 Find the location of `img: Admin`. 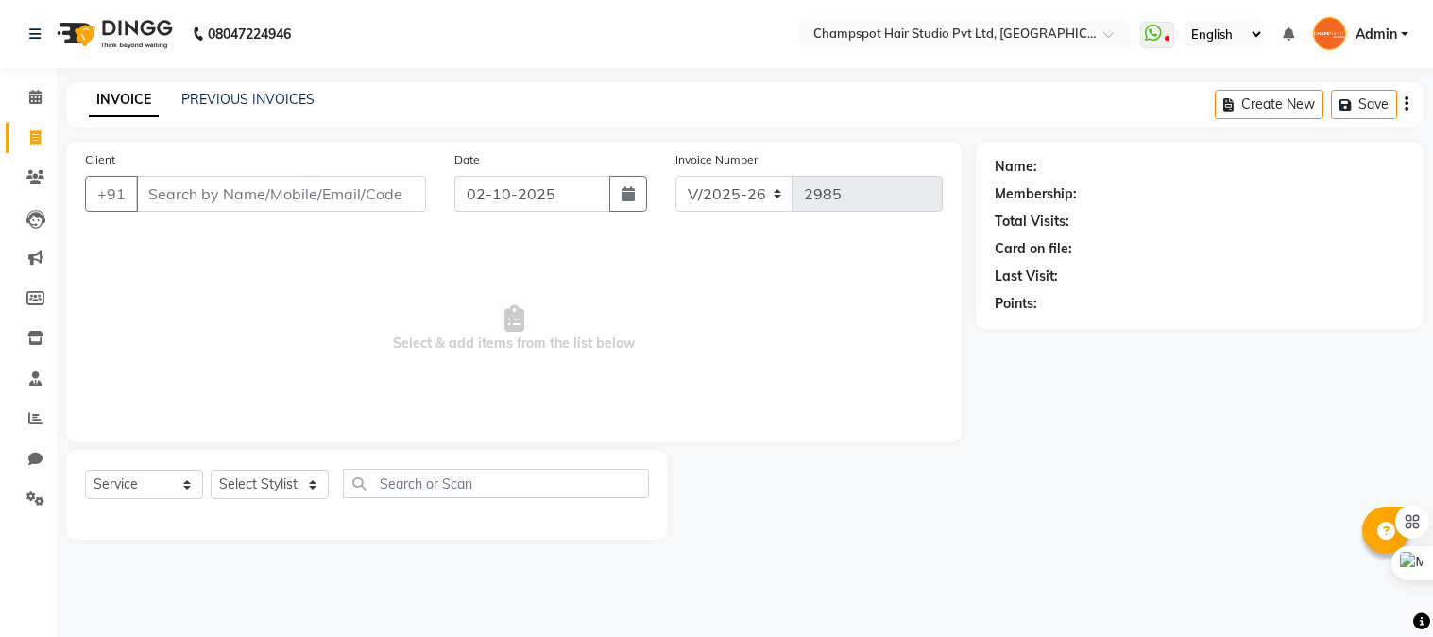

img: Admin is located at coordinates (1329, 33).